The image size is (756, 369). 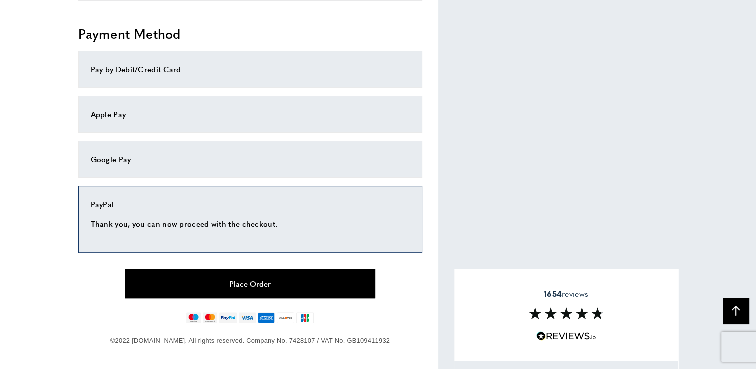 What do you see at coordinates (210, 318) in the screenshot?
I see `img: mastercard` at bounding box center [210, 318].